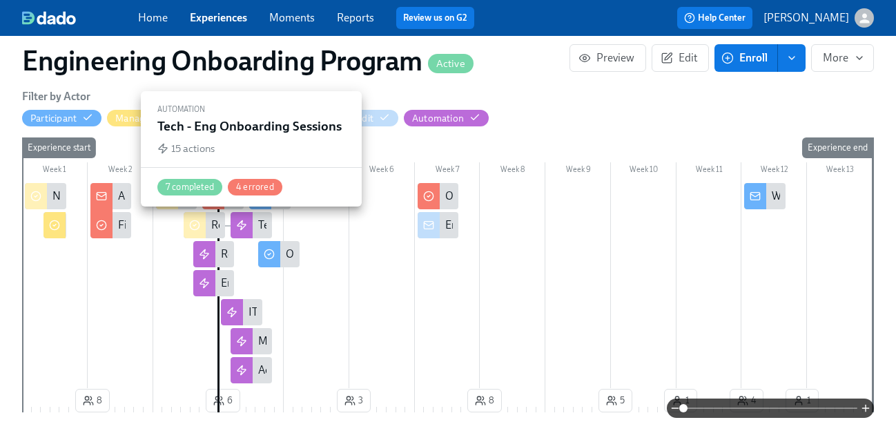  I want to click on button: enroll, so click(791, 58).